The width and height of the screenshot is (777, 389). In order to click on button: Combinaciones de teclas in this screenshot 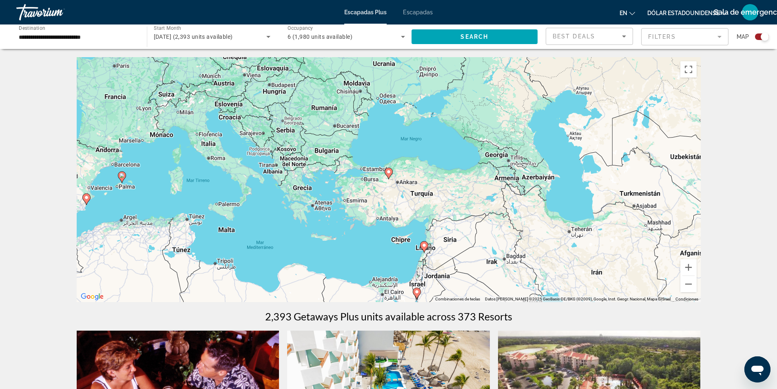, I will do `click(458, 299)`.